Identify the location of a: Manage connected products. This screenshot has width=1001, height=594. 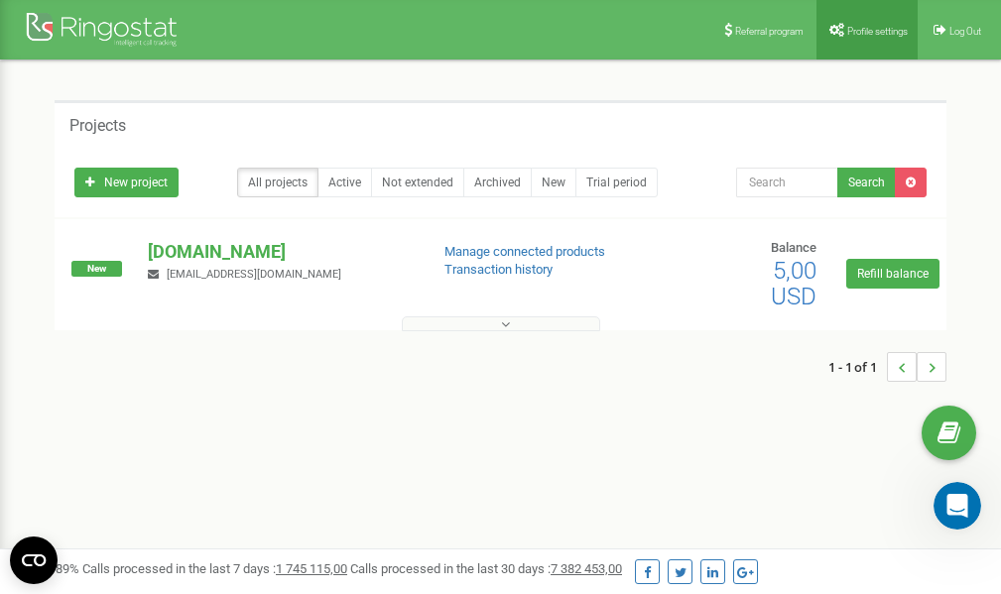
(525, 251).